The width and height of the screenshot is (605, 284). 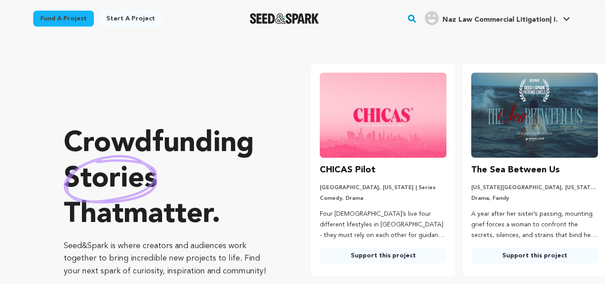 I want to click on a: Seed&Spark Homepage, so click(x=285, y=19).